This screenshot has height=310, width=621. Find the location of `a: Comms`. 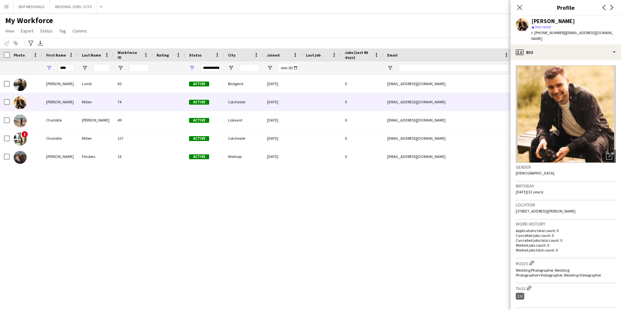

a: Comms is located at coordinates (80, 31).